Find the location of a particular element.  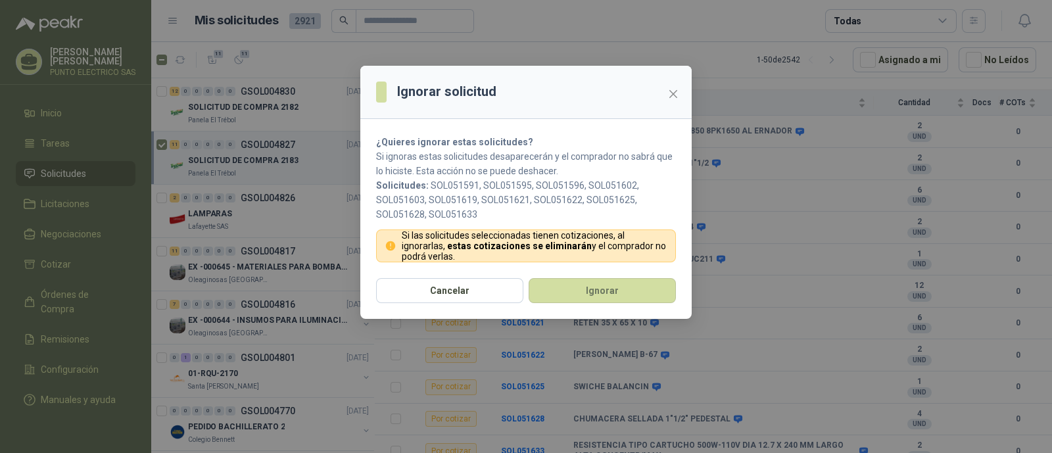

button: Ignorar is located at coordinates (602, 291).